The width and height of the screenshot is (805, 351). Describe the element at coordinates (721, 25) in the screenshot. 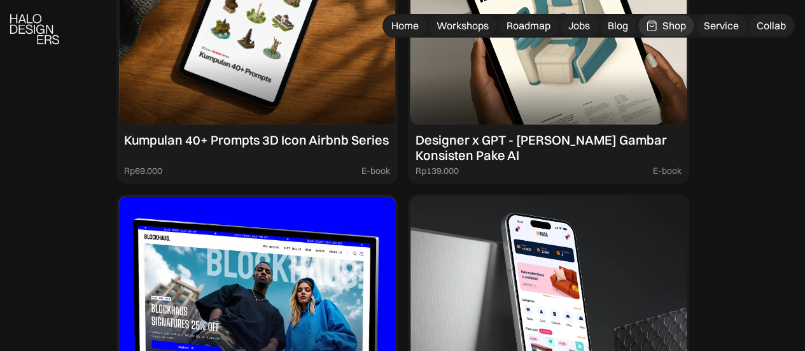

I see `a: Service` at that location.